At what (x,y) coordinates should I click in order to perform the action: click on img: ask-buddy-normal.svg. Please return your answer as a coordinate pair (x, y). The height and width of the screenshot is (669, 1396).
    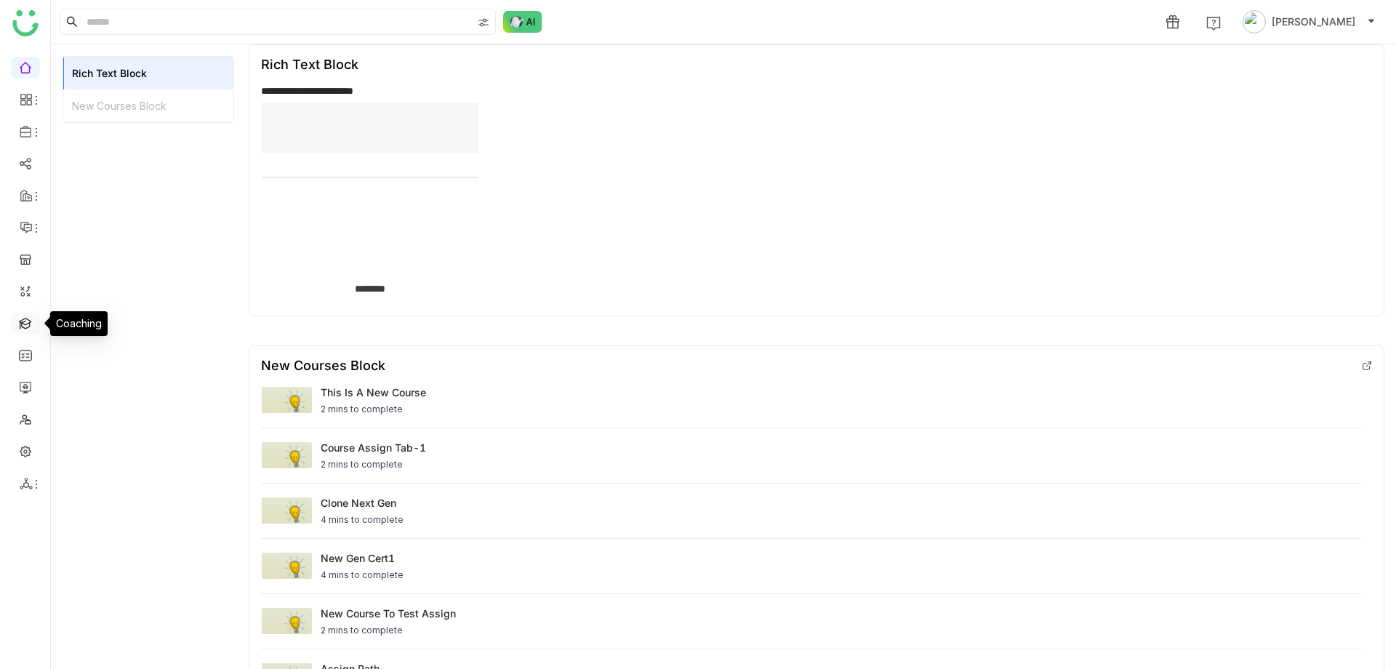
    Looking at the image, I should click on (523, 22).